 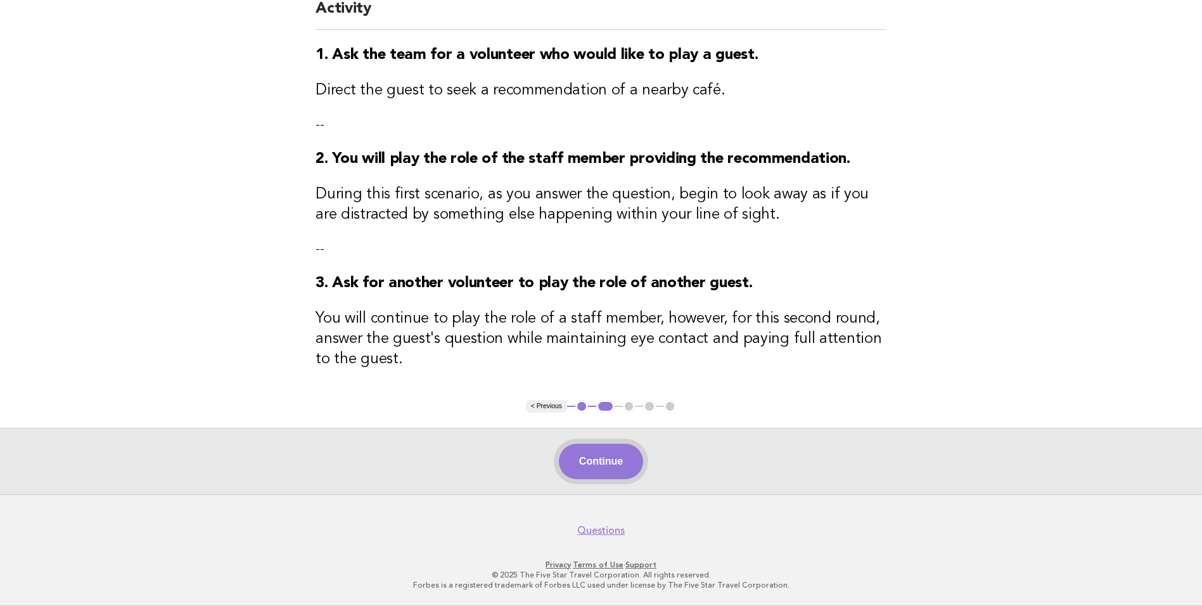 What do you see at coordinates (605, 406) in the screenshot?
I see `button: 2` at bounding box center [605, 406].